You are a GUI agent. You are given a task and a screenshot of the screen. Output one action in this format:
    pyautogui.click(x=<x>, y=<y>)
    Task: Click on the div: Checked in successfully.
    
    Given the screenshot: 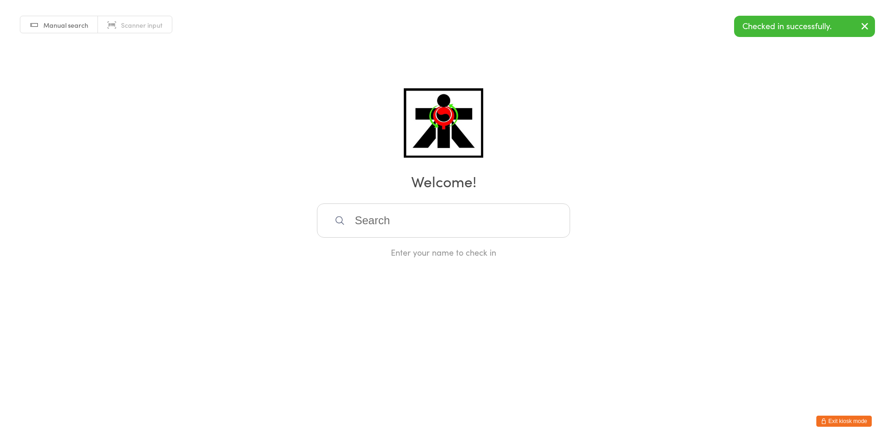 What is the action you would take?
    pyautogui.click(x=804, y=26)
    